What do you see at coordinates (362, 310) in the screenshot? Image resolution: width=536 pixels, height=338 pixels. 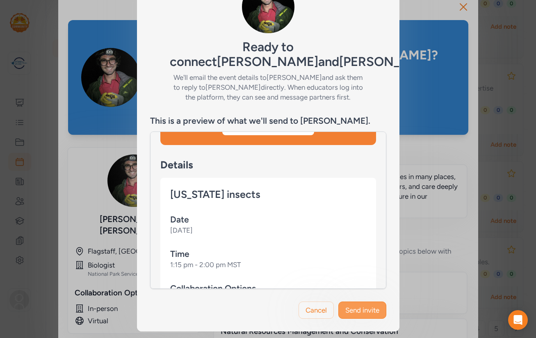 I see `button: Send invite` at bounding box center [362, 310].